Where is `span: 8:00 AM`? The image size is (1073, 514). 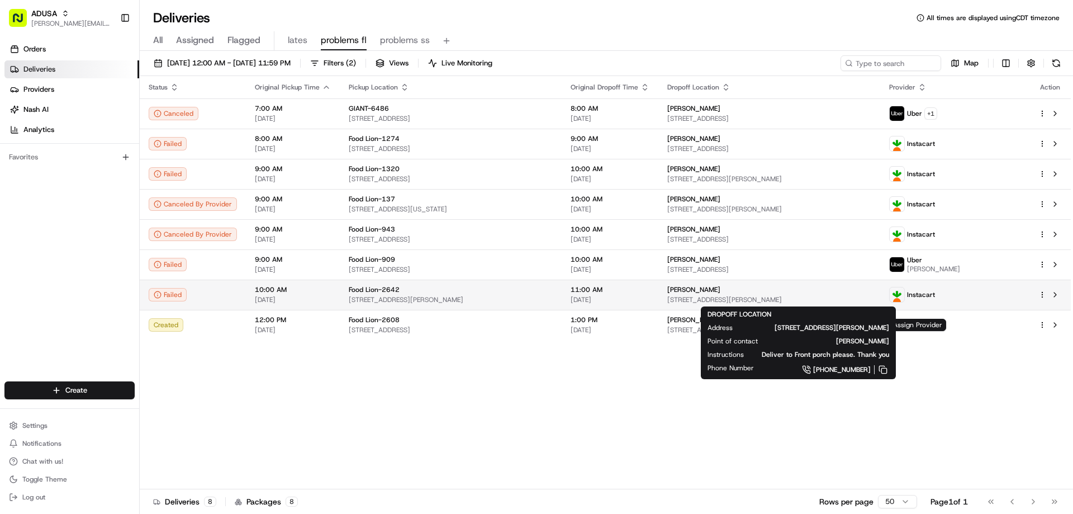
span: 8:00 AM is located at coordinates (293, 139).